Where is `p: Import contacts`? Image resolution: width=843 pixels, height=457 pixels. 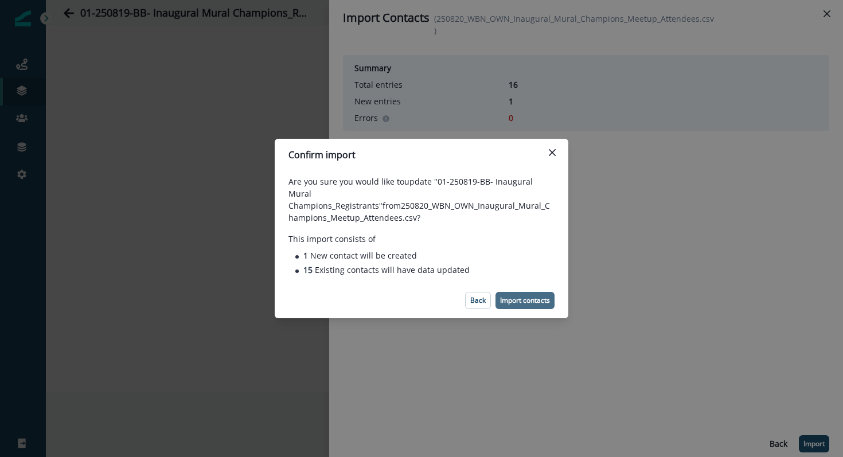
p: Import contacts is located at coordinates (525, 300).